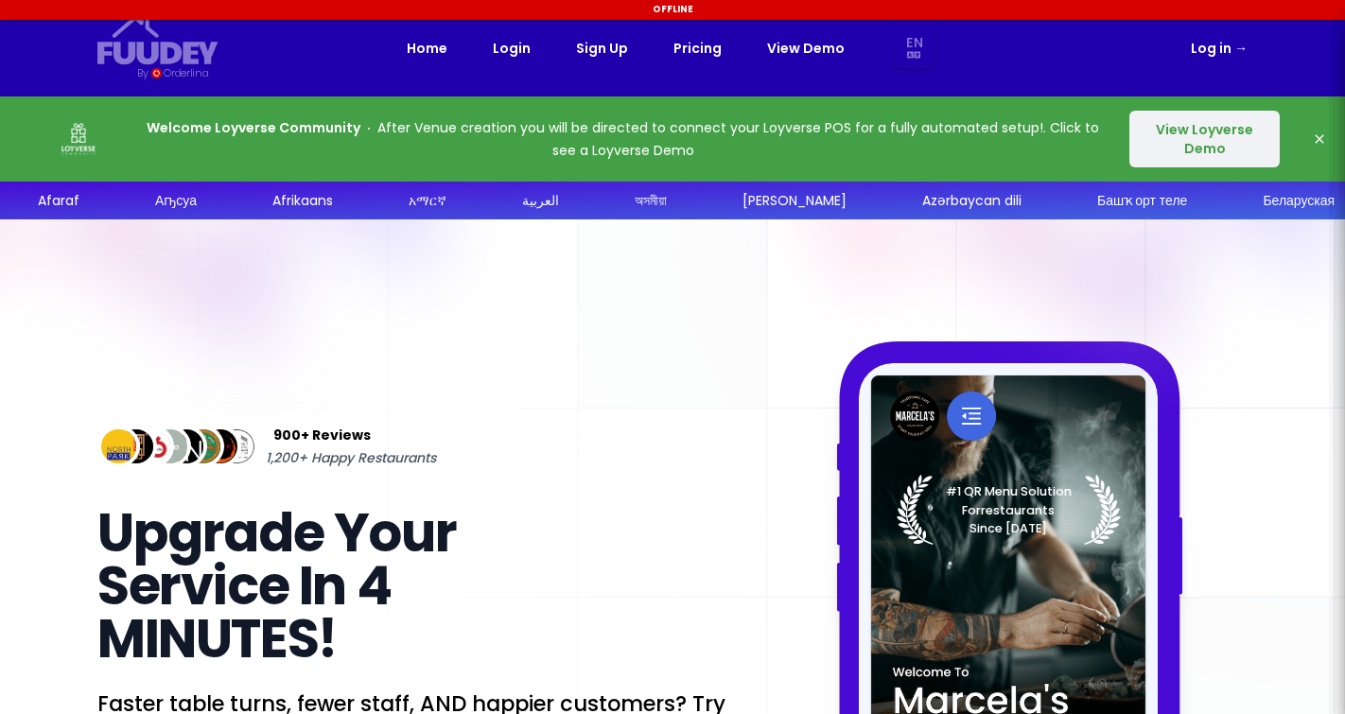 This screenshot has height=714, width=1345. What do you see at coordinates (59, 201) in the screenshot?
I see `div: Afaraf` at bounding box center [59, 201].